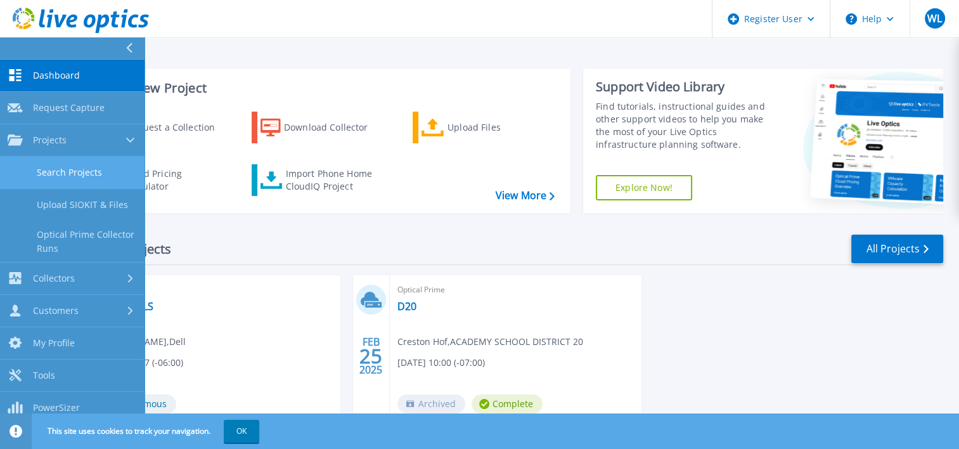 This screenshot has width=959, height=449. Describe the element at coordinates (147, 431) in the screenshot. I see `span: This site uses cookies to track your navigation.` at that location.